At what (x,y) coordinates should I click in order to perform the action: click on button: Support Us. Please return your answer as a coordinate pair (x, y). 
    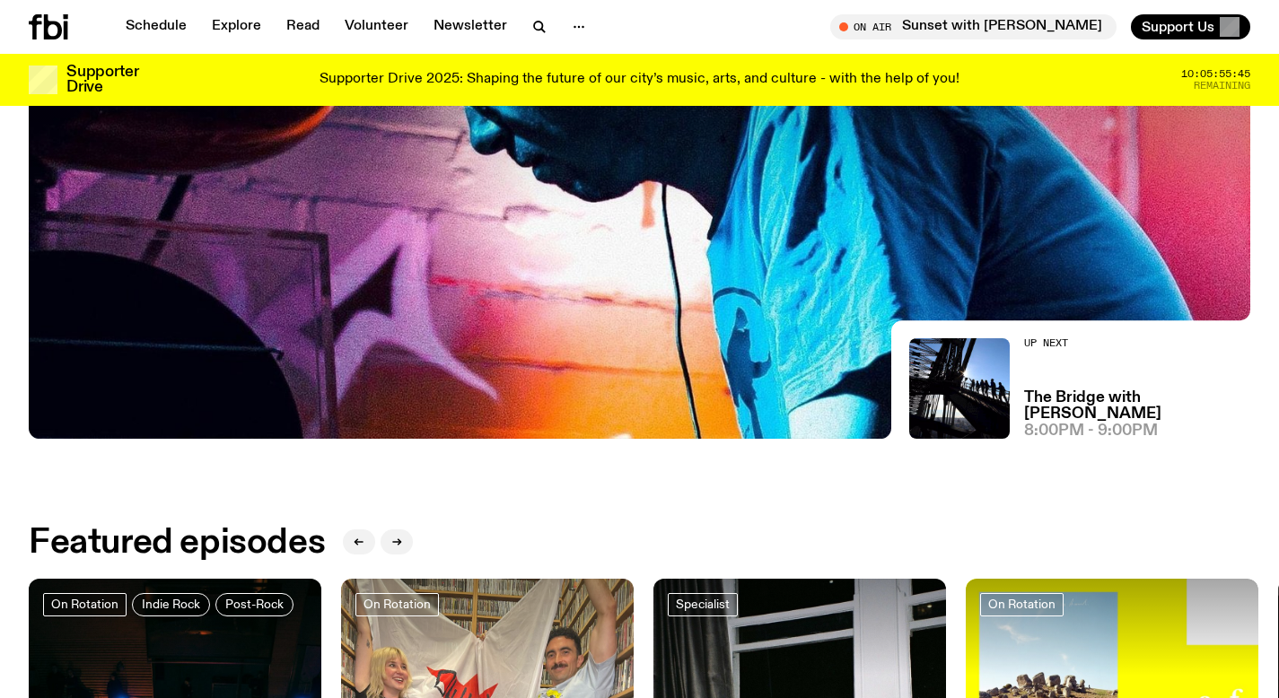
    Looking at the image, I should click on (1190, 27).